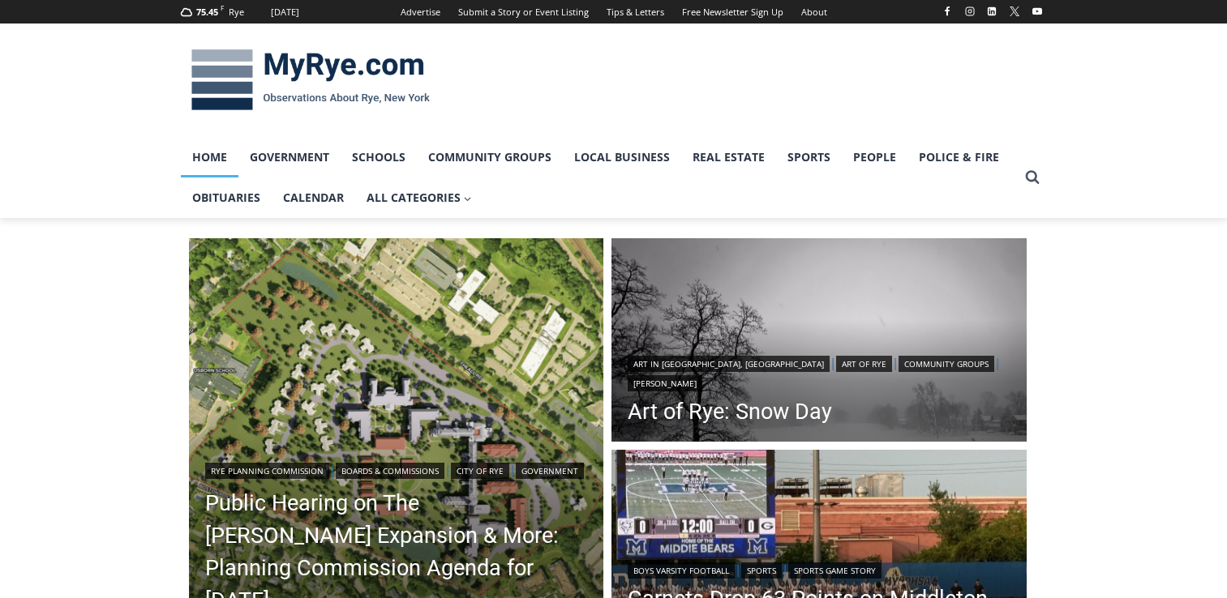 This screenshot has width=1227, height=598. I want to click on a: Instagram, so click(970, 11).